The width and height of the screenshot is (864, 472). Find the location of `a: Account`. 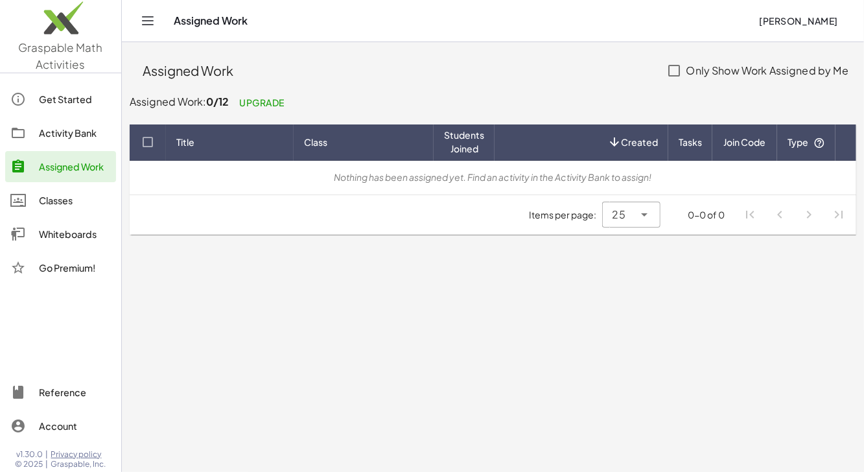

a: Account is located at coordinates (60, 426).